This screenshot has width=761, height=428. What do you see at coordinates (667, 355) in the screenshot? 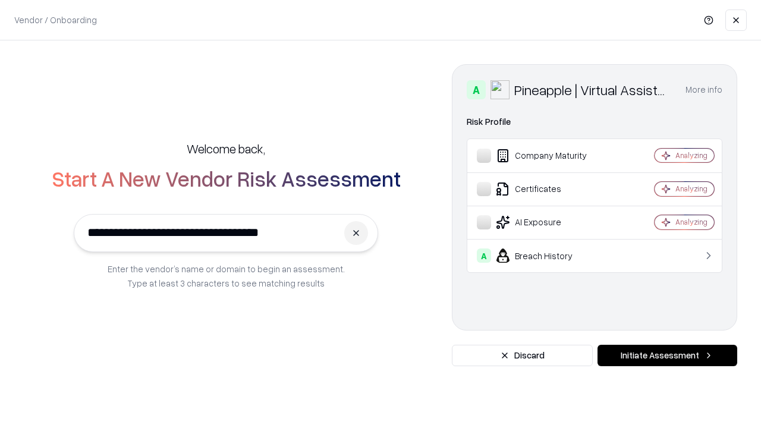
I see `button: Initiate Assessment` at bounding box center [667, 355].